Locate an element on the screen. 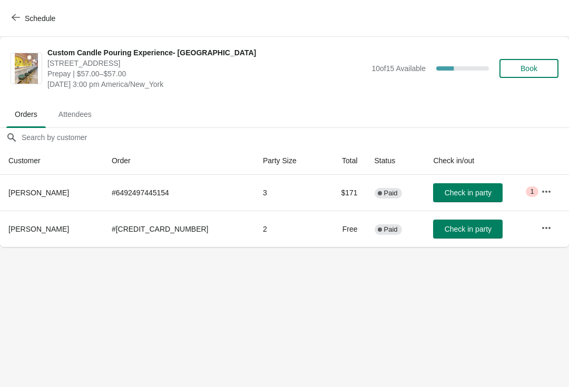 The image size is (569, 387). th: Party Size is located at coordinates (288, 161).